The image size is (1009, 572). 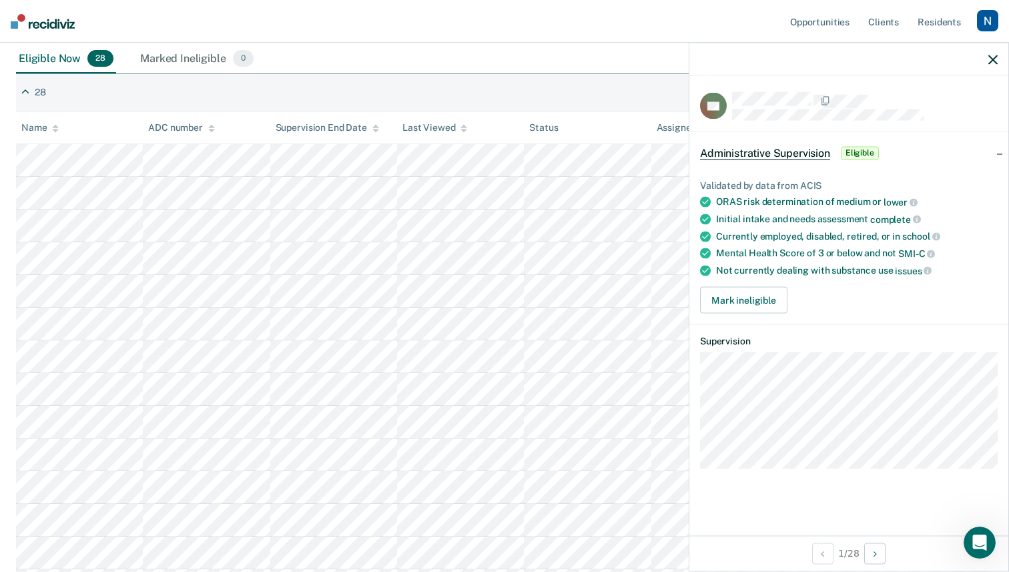 What do you see at coordinates (859, 153) in the screenshot?
I see `span: Eligible` at bounding box center [859, 153].